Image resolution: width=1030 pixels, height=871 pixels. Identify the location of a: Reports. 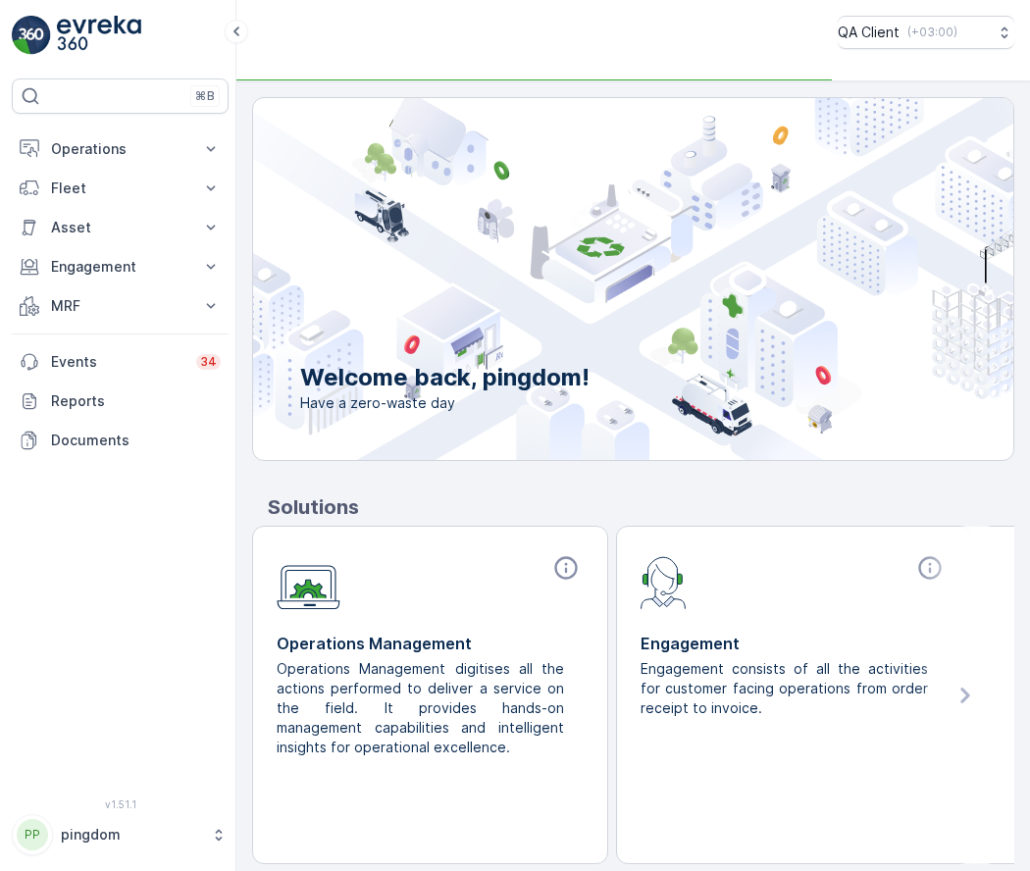
(120, 401).